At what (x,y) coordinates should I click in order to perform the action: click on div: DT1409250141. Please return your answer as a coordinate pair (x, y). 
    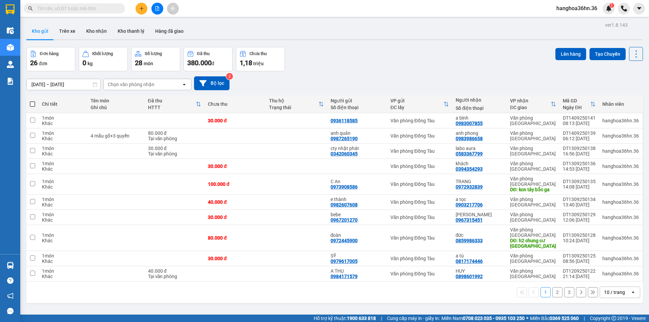
    Looking at the image, I should click on (579, 118).